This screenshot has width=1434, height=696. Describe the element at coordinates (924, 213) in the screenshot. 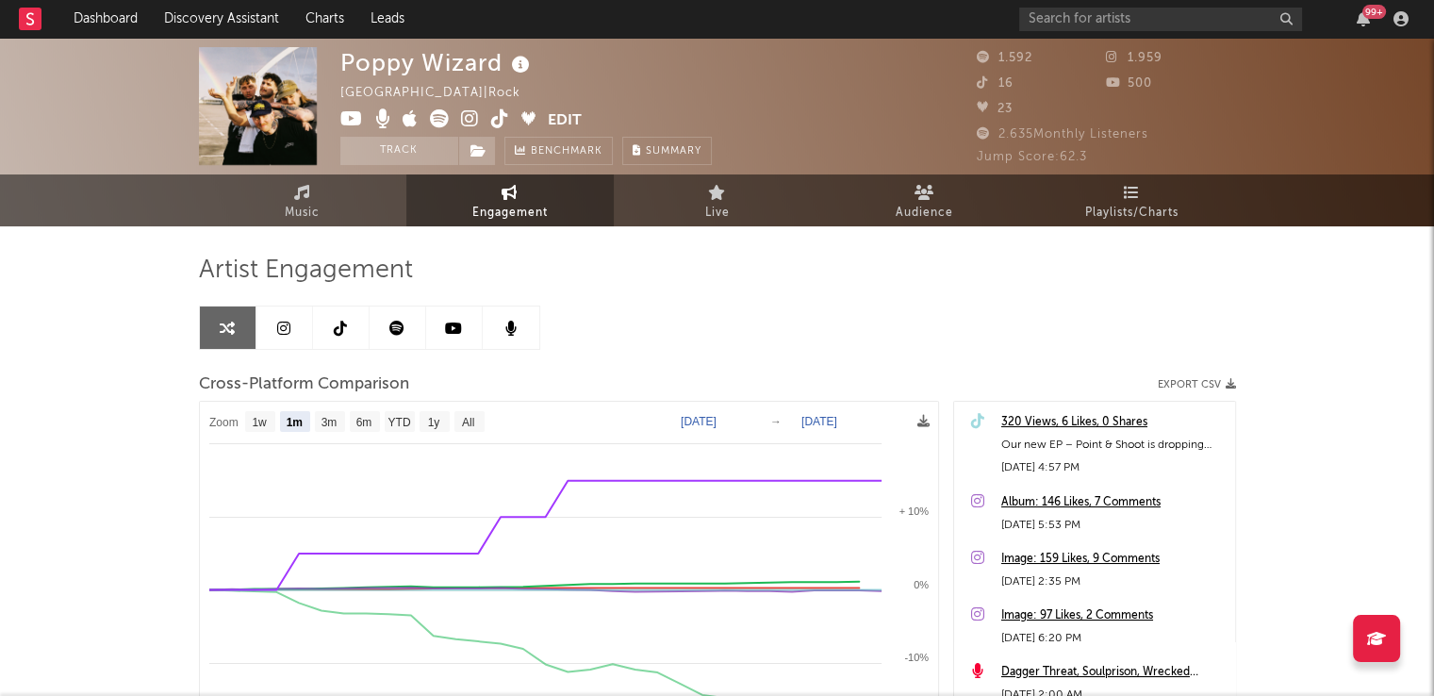

I see `span: Audience` at that location.